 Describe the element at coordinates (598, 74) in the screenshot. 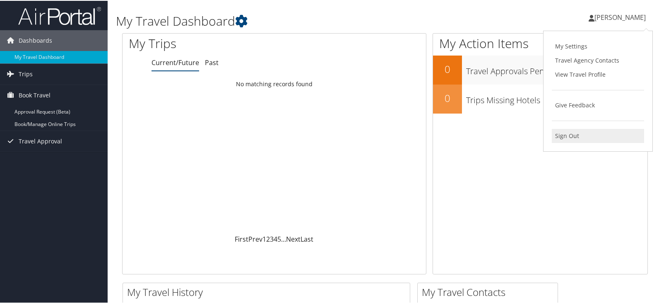

I see `a: View Travel Profile` at that location.